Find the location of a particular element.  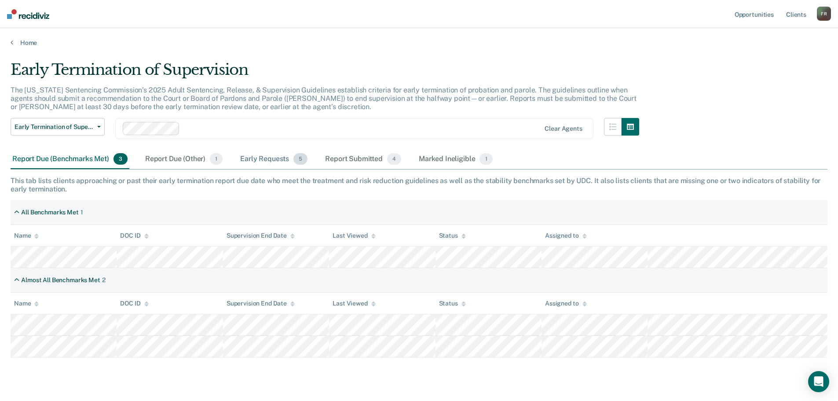

div: Clear agents is located at coordinates (563, 128).